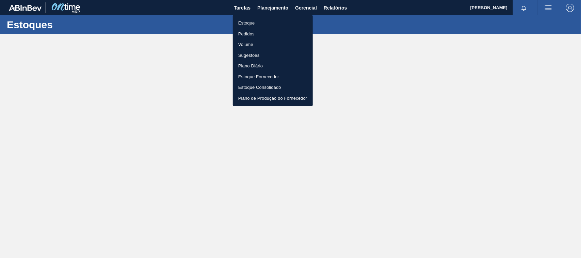 The height and width of the screenshot is (258, 581). What do you see at coordinates (273, 55) in the screenshot?
I see `li: Sugestões` at bounding box center [273, 55].